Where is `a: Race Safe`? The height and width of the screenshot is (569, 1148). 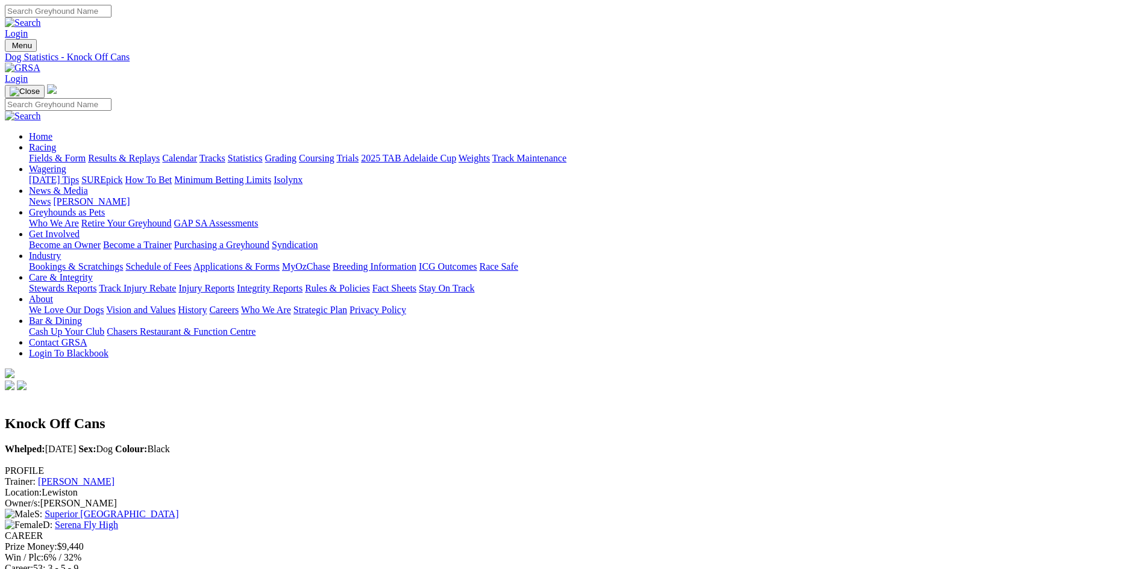 a: Race Safe is located at coordinates (498, 266).